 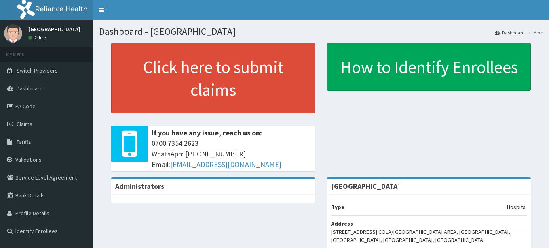 What do you see at coordinates (510, 32) in the screenshot?
I see `a: Dashboard` at bounding box center [510, 32].